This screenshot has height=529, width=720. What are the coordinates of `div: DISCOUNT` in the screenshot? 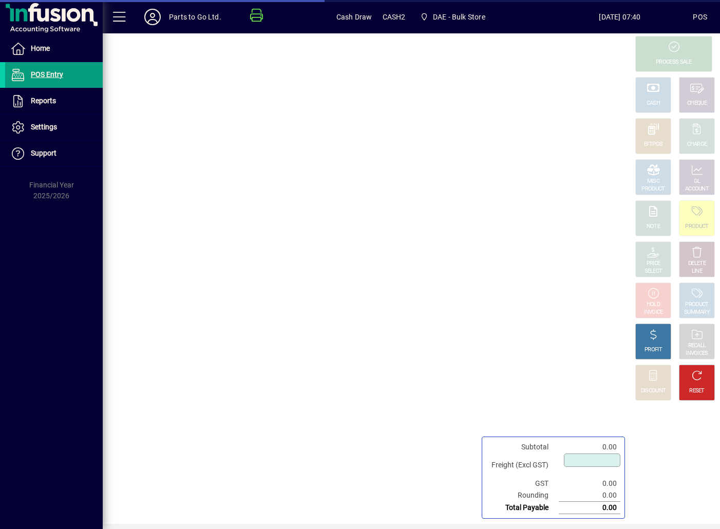 It's located at (653, 391).